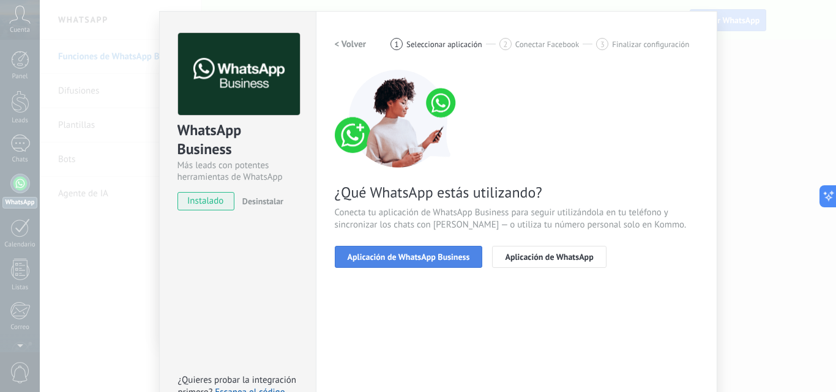  What do you see at coordinates (263, 201) in the screenshot?
I see `span: Desinstalar` at bounding box center [263, 201].